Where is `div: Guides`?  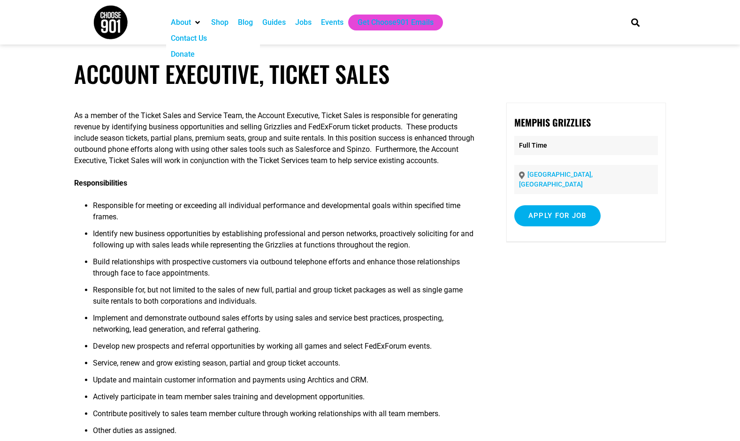 div: Guides is located at coordinates (274, 23).